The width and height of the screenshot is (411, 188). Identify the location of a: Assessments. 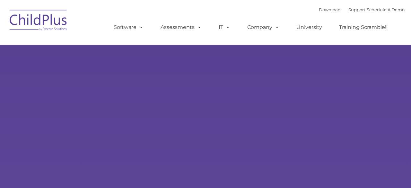
(181, 27).